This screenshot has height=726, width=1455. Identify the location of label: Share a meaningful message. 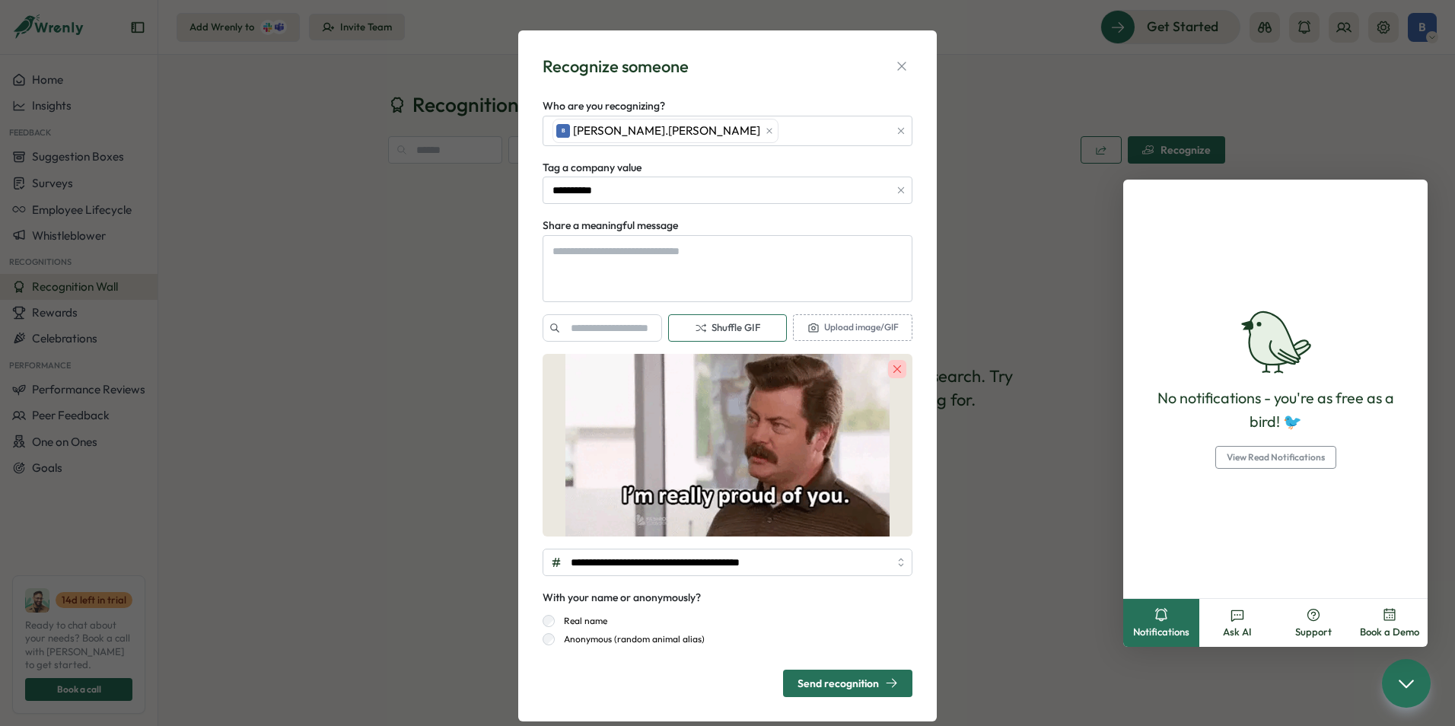
(610, 226).